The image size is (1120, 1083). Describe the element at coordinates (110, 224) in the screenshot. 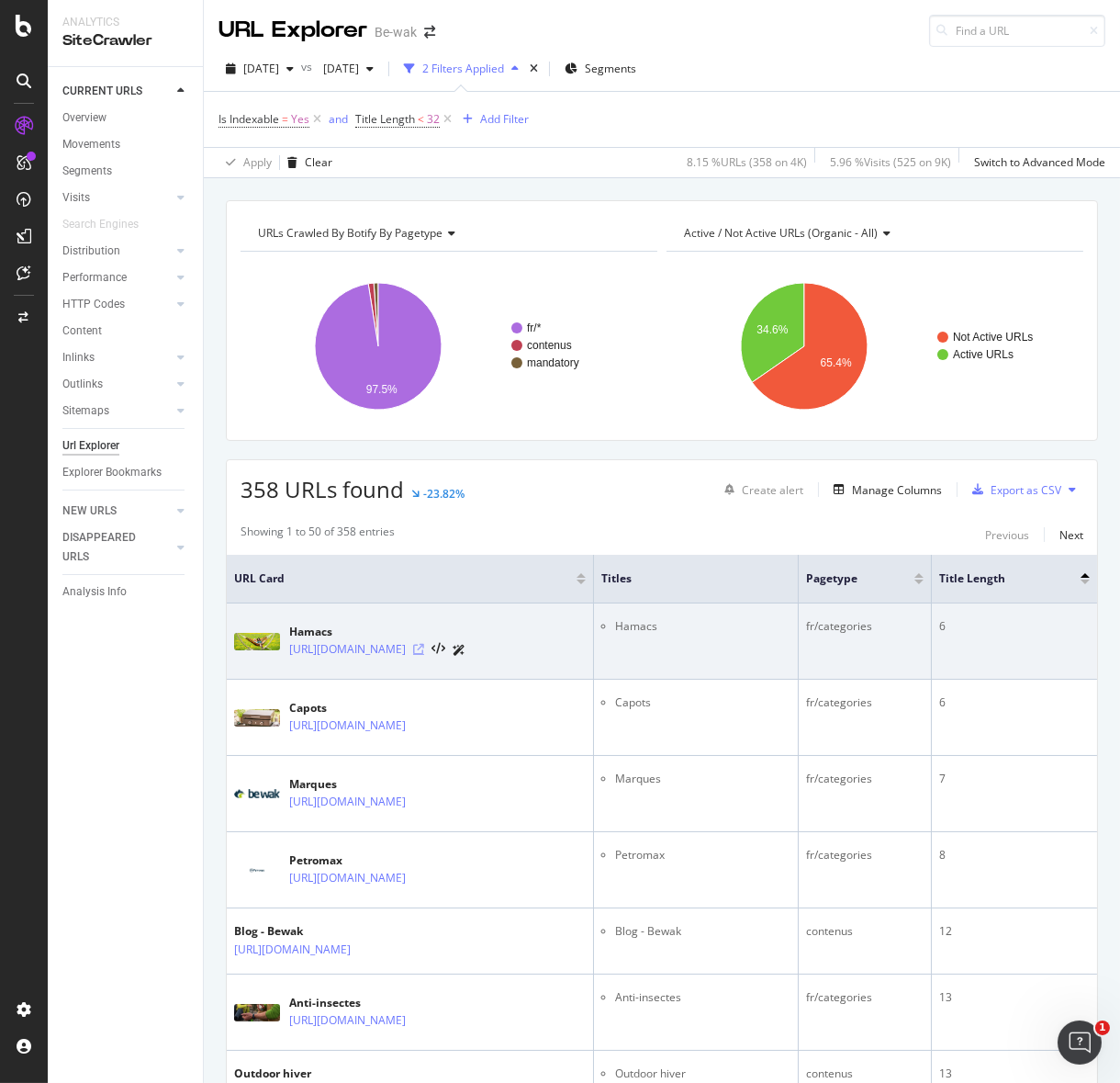

I see `a: Search Engines` at that location.